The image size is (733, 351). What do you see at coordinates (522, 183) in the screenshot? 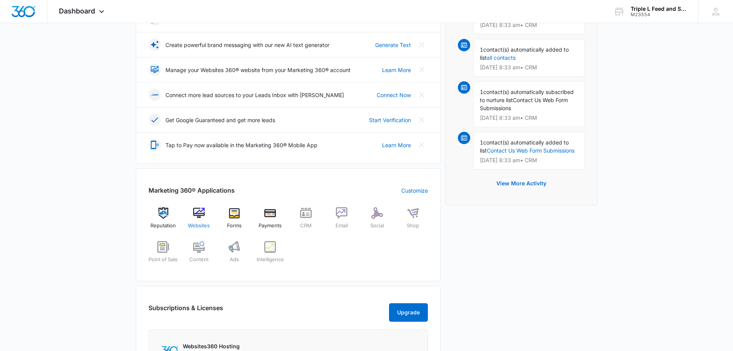
I see `button: View More Activity` at bounding box center [522, 183].